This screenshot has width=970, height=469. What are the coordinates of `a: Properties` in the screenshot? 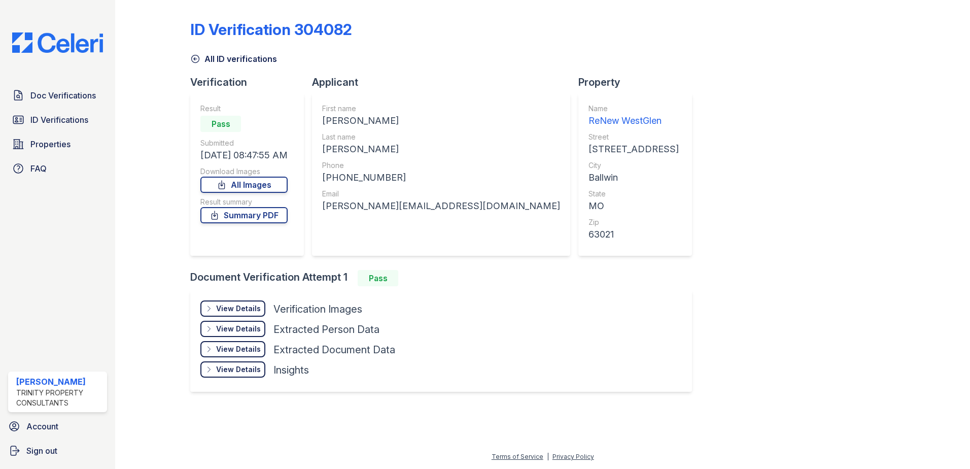 It's located at (57, 144).